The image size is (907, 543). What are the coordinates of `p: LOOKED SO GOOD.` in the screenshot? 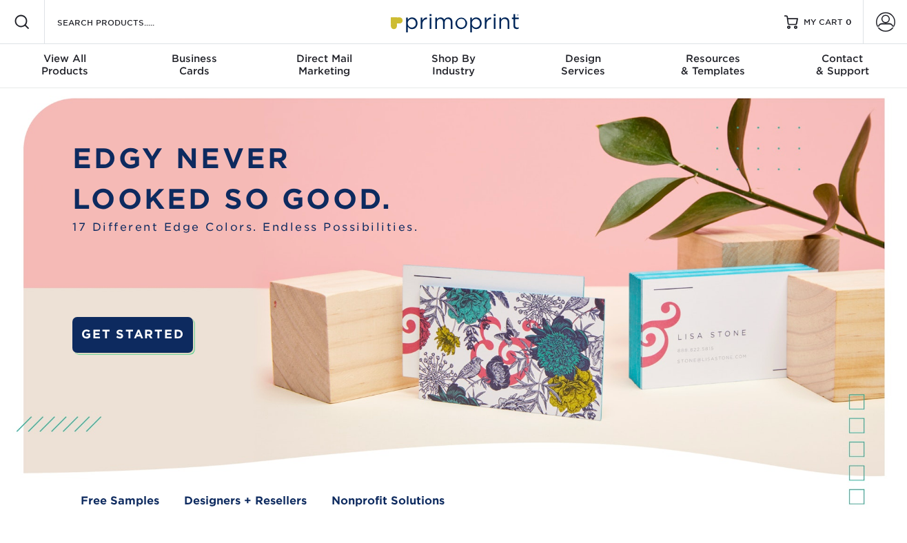 It's located at (245, 199).